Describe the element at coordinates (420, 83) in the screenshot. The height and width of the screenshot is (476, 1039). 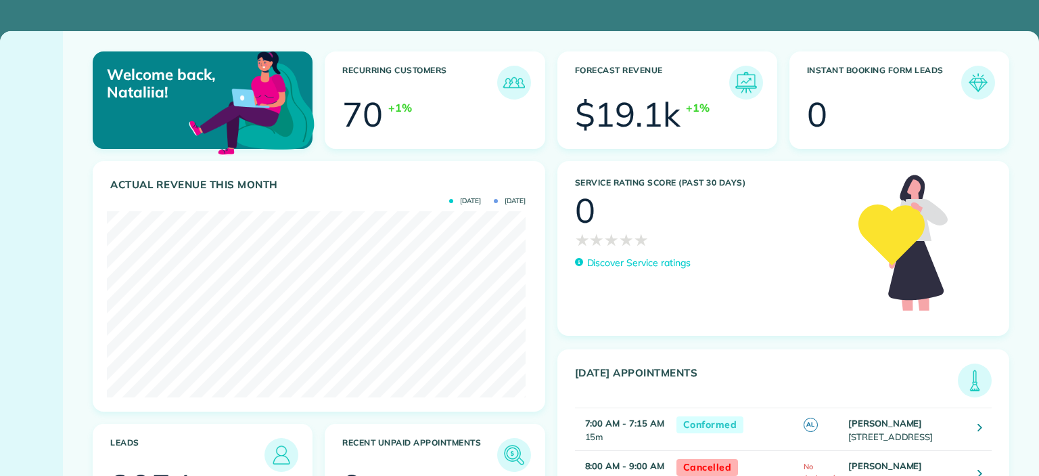
I see `h3: Recurring Customers` at that location.